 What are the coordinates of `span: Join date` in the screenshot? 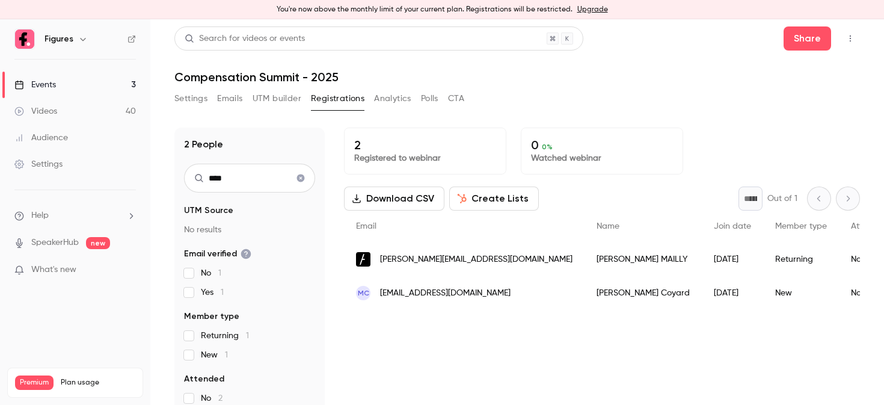 It's located at (732, 226).